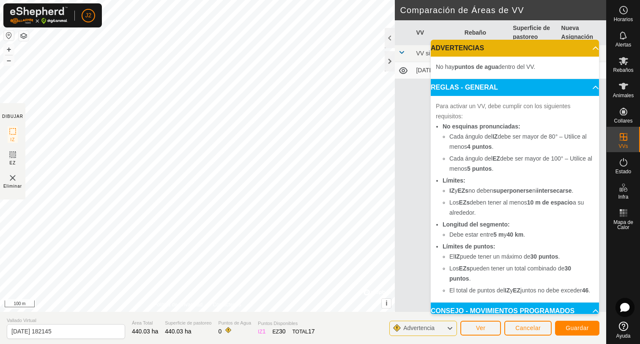 This screenshot has height=344, width=640. I want to click on span: Alertas, so click(623, 45).